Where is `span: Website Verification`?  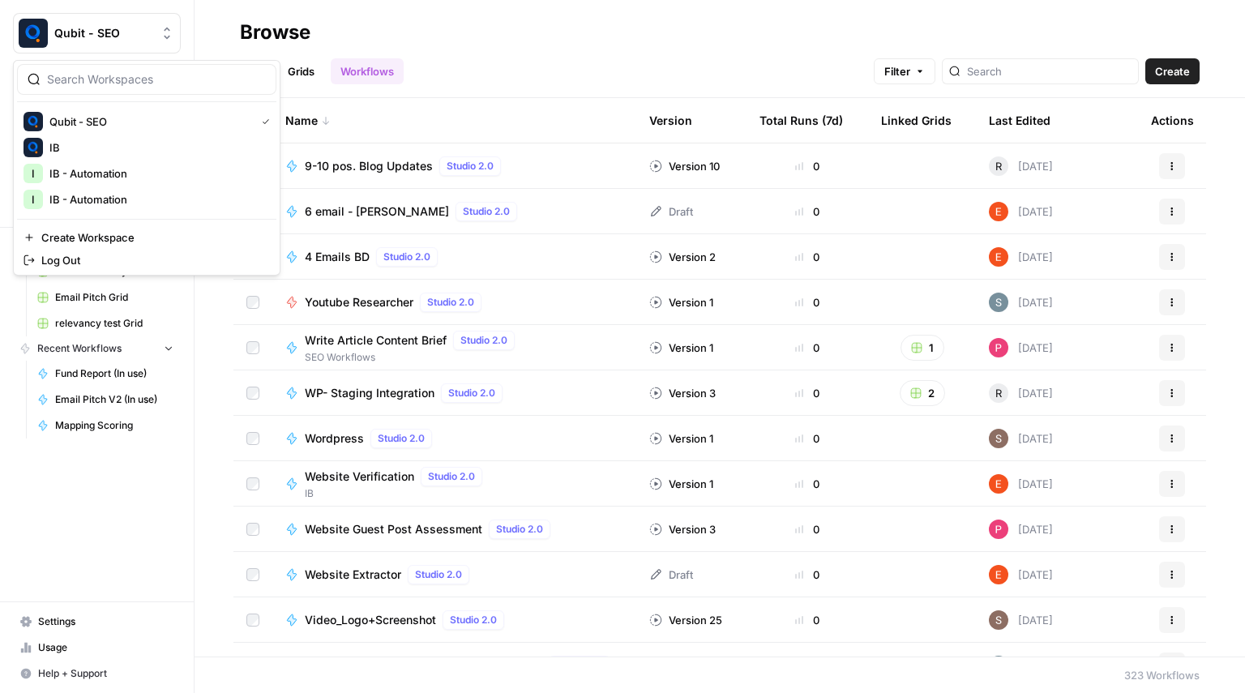 span: Website Verification is located at coordinates (359, 476).